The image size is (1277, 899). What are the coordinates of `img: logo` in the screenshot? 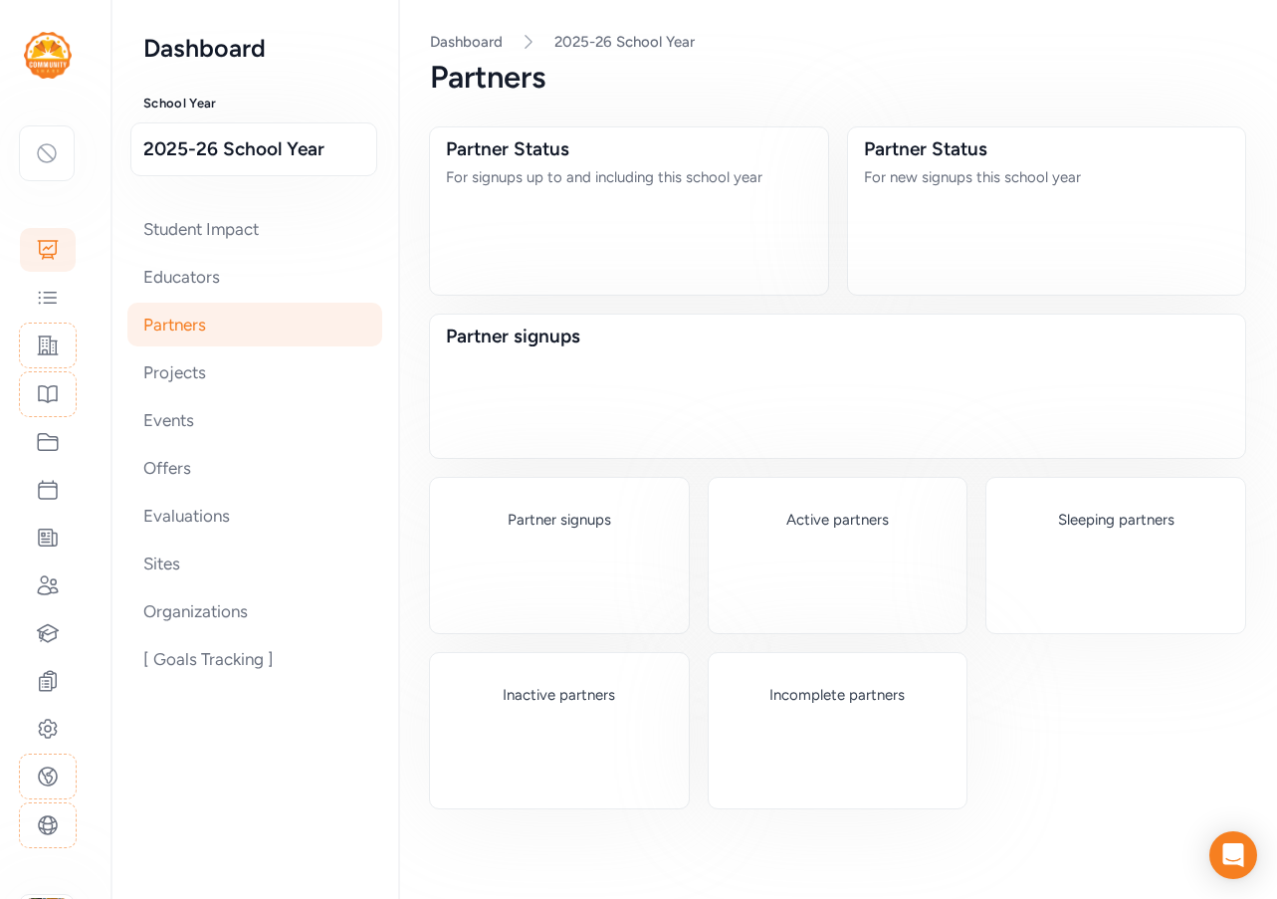 It's located at (48, 55).